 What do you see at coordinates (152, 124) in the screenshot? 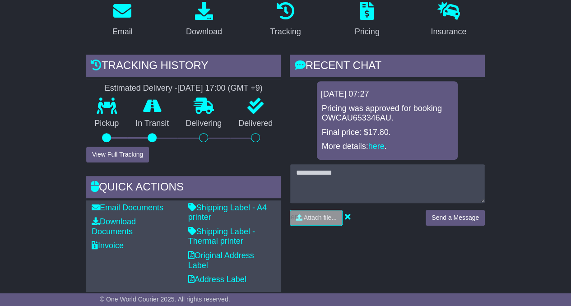
I see `p: In Transit` at bounding box center [152, 124].